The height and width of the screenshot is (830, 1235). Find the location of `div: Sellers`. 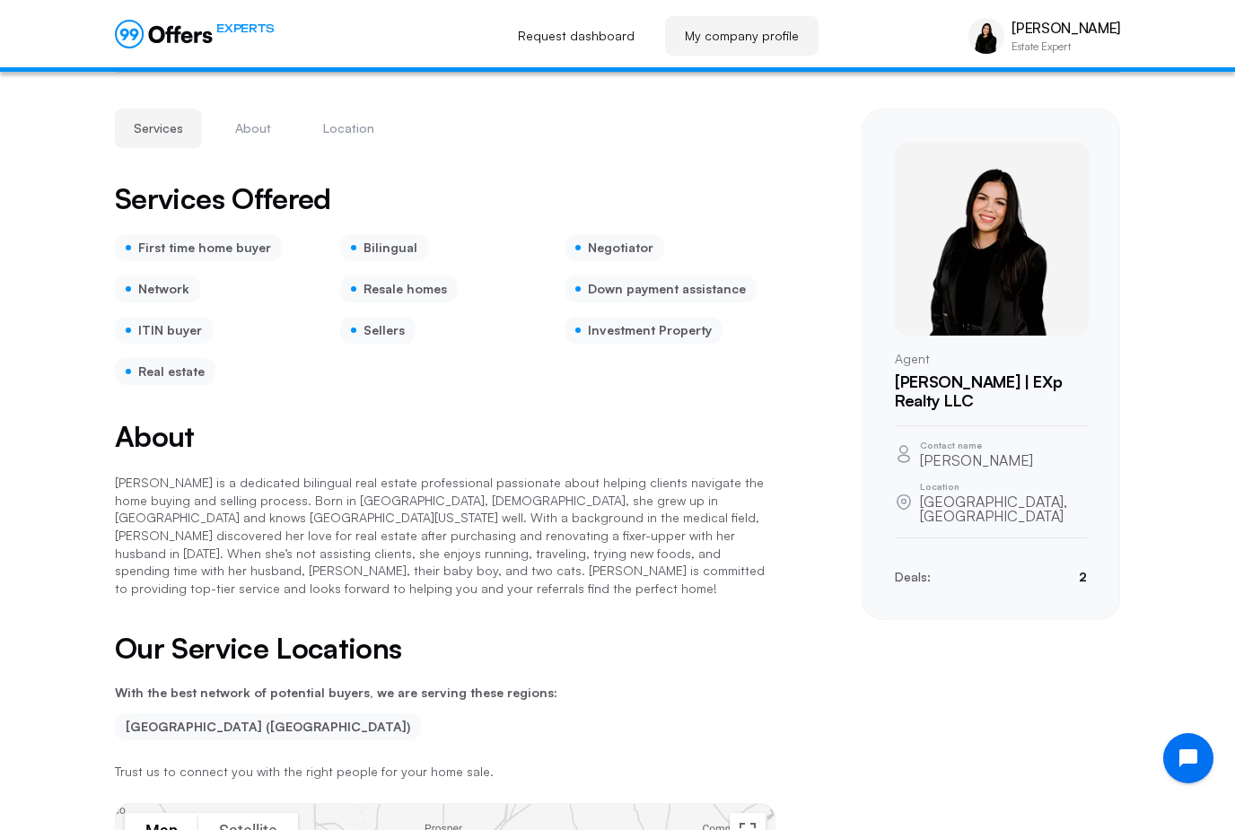

div: Sellers is located at coordinates (378, 330).